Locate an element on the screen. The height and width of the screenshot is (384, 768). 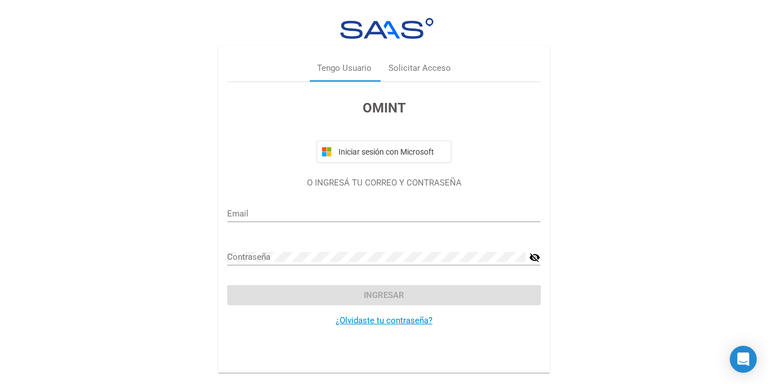
button: Iniciar sesión con Microsoft is located at coordinates (384, 152).